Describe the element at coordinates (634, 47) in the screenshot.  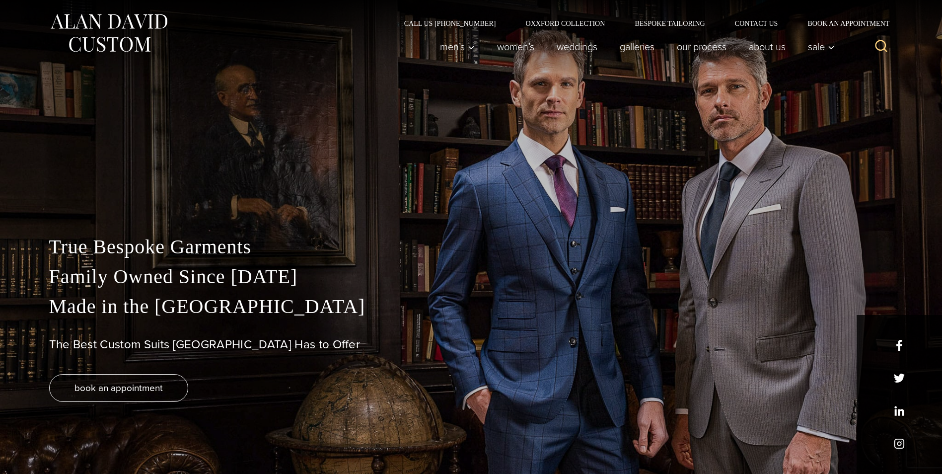
I see `nav: Primary Navigation` at that location.